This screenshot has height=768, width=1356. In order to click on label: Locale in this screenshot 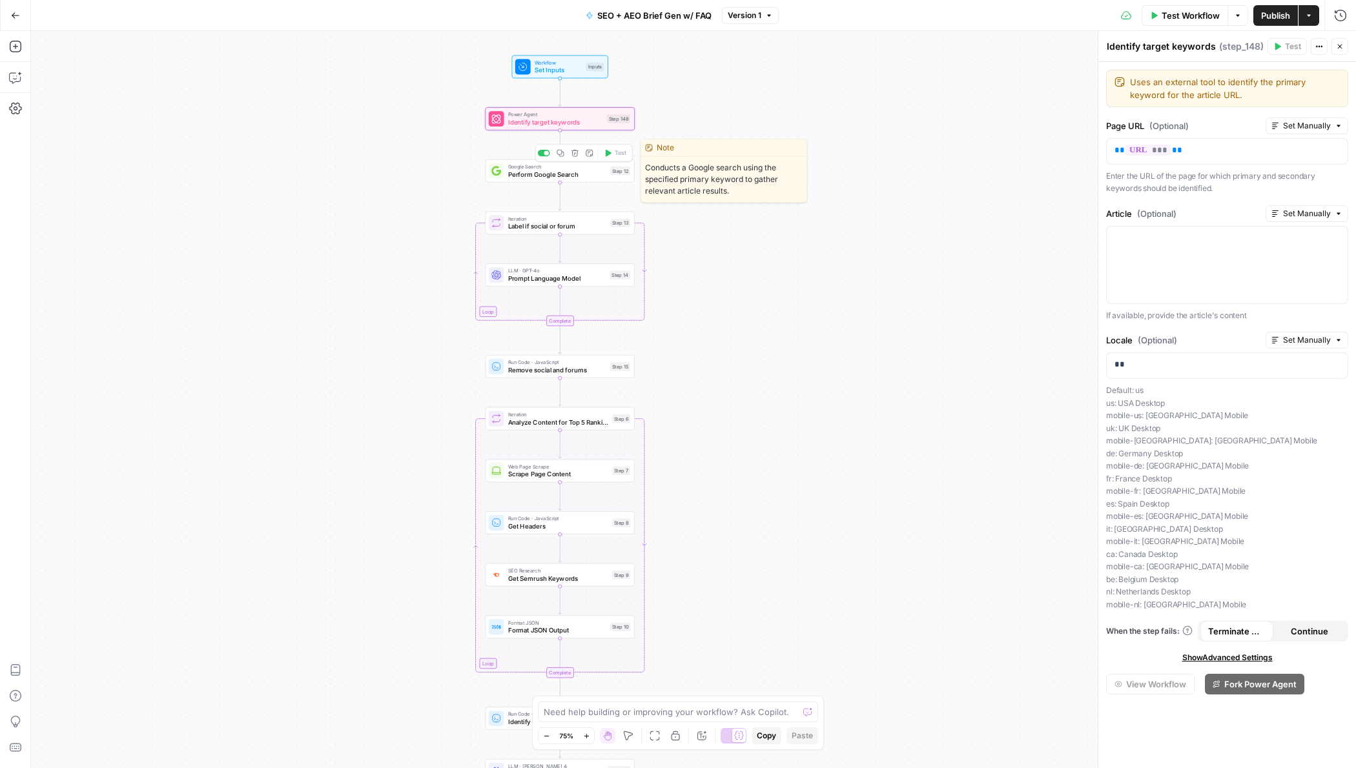, I will do `click(1183, 340)`.